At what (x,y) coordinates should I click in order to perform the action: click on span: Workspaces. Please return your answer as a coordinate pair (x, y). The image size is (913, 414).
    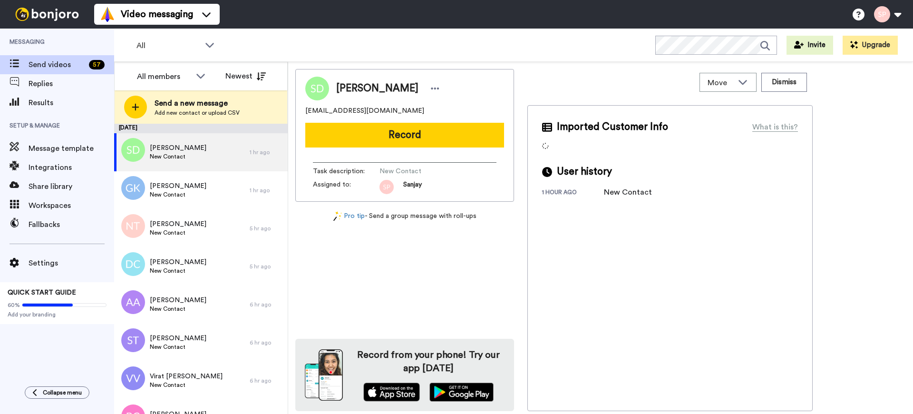
    Looking at the image, I should click on (71, 205).